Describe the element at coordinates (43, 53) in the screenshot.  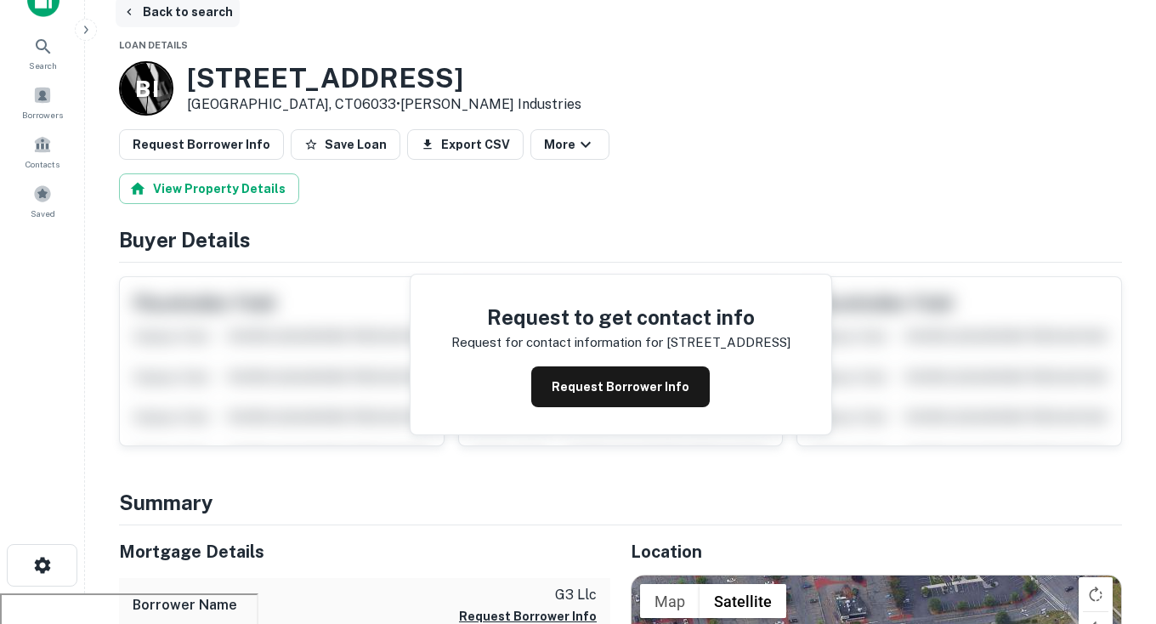
I see `div: Search` at that location.